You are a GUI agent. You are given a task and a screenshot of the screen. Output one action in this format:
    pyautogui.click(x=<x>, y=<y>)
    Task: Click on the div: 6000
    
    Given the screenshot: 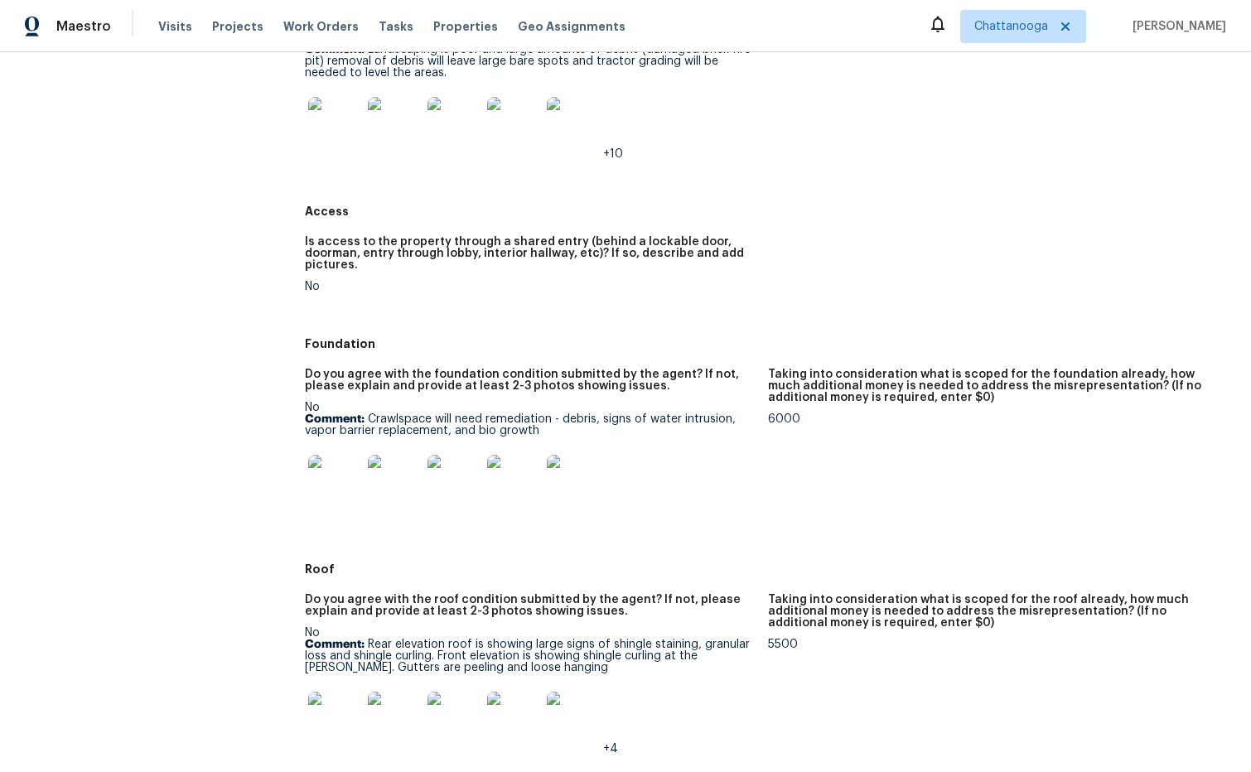 What is the action you would take?
    pyautogui.click(x=992, y=419)
    